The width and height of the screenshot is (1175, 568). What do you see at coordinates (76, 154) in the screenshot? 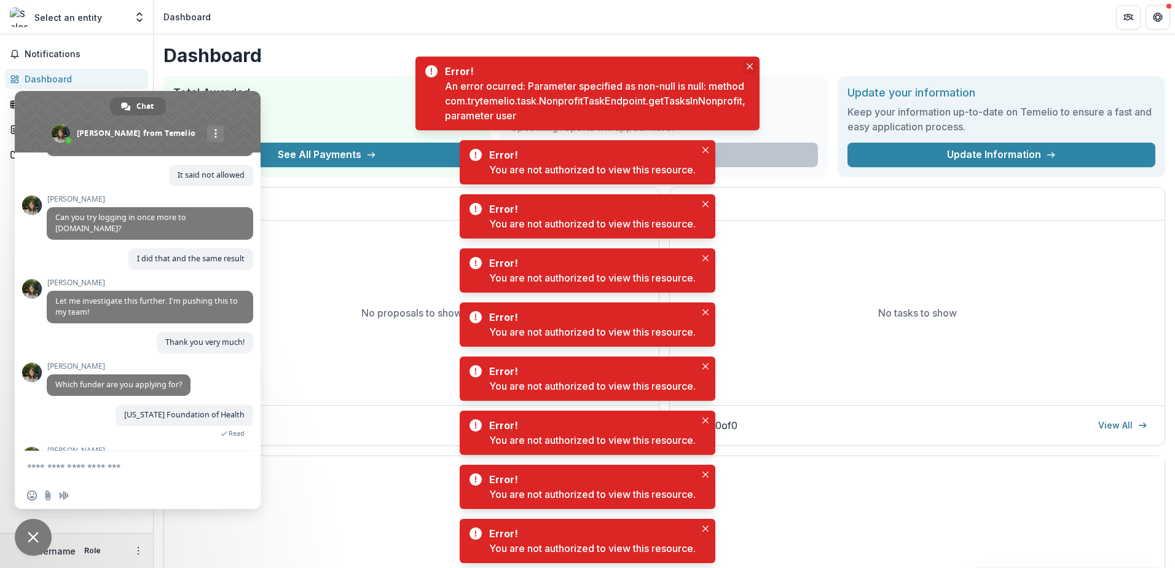
I see `a: Documents` at bounding box center [76, 154].